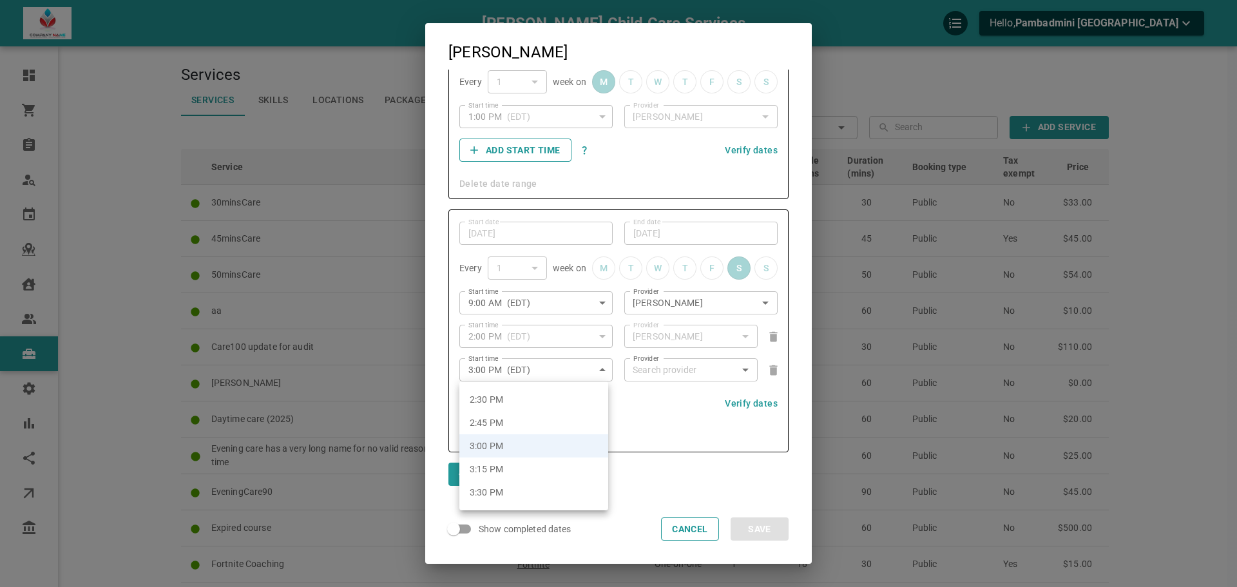 The height and width of the screenshot is (587, 1237). I want to click on li: 3:15 PM, so click(534, 469).